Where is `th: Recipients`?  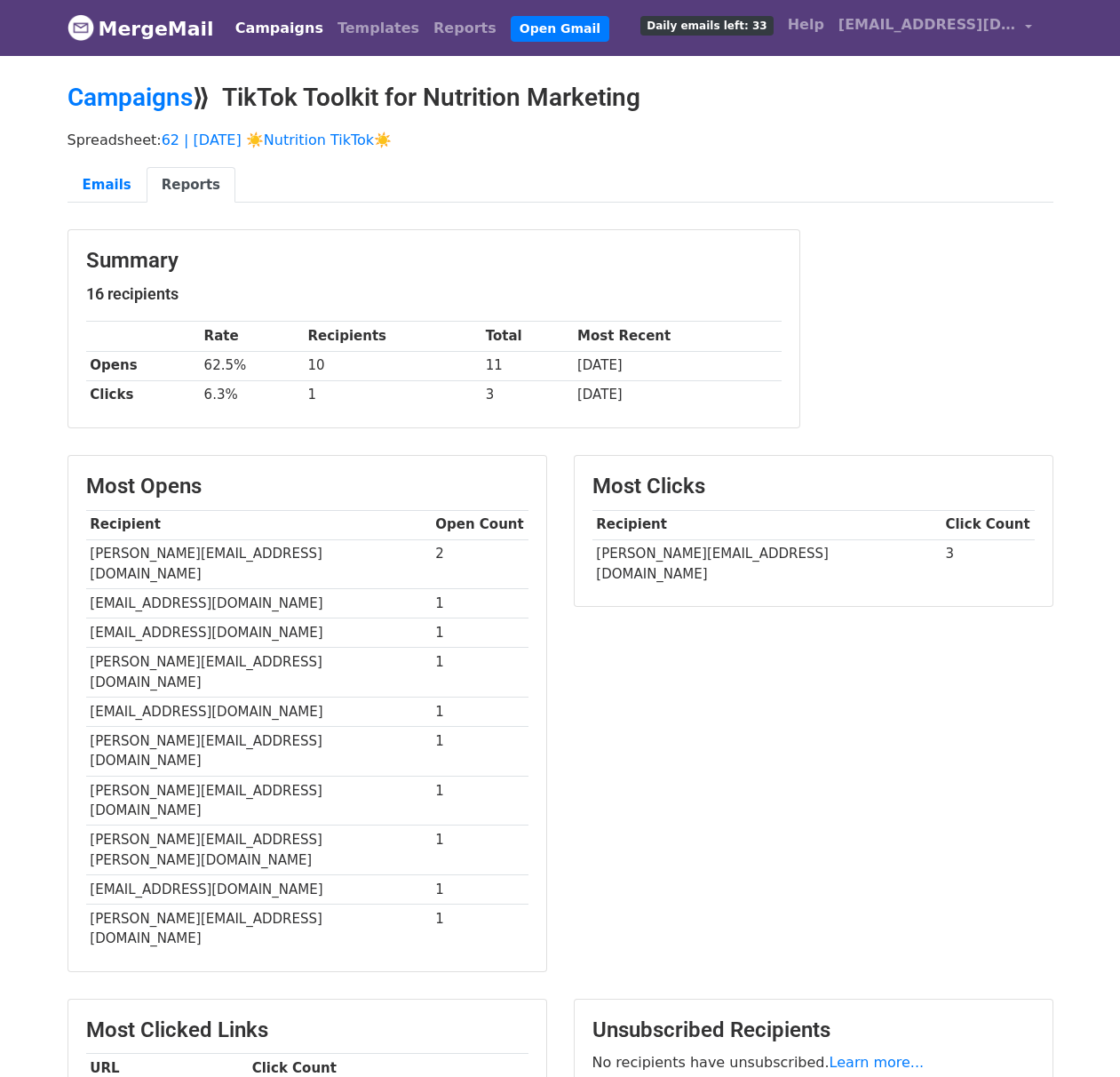
th: Recipients is located at coordinates (392, 335).